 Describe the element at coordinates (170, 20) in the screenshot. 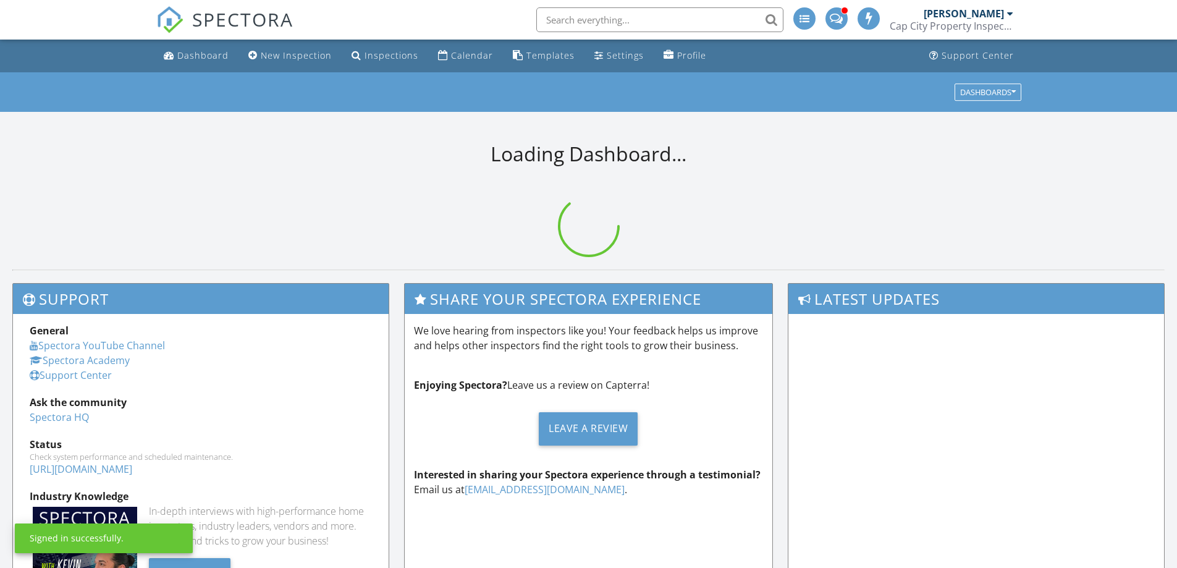

I see `img: The Best Home Inspection Software - Spectora` at that location.